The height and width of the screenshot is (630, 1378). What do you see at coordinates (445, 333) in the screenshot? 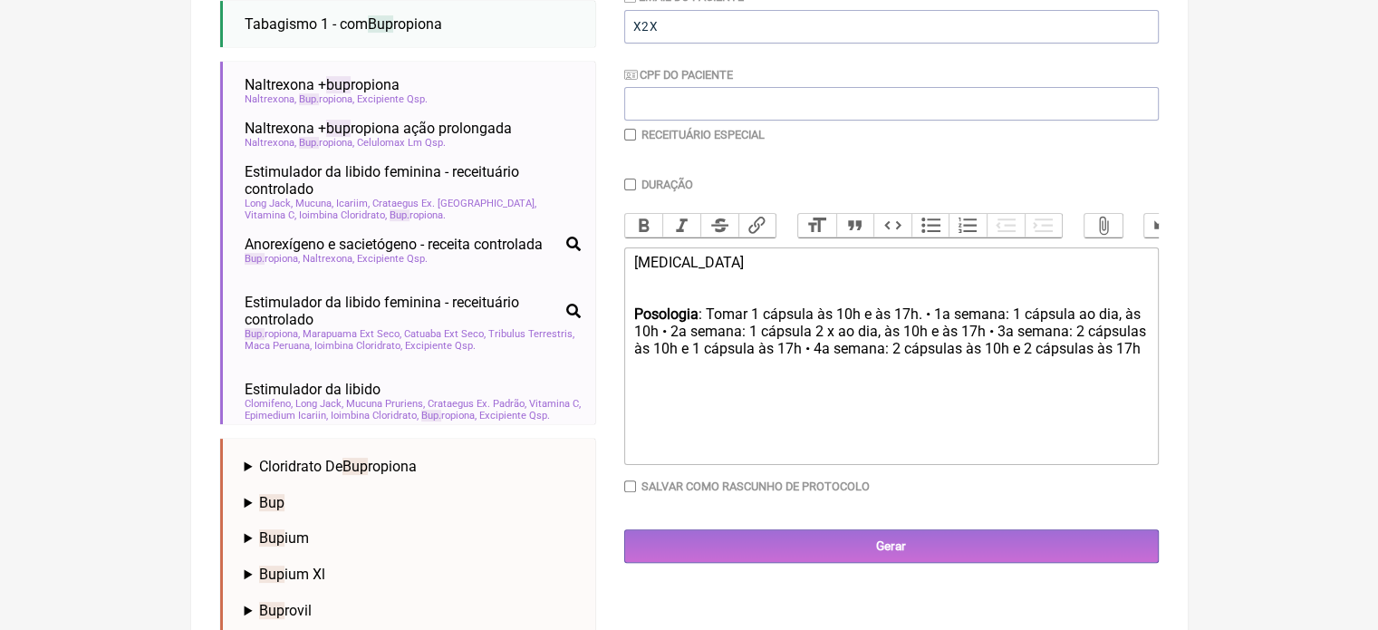
I see `span: Catuaba Ext Seco` at bounding box center [445, 333].